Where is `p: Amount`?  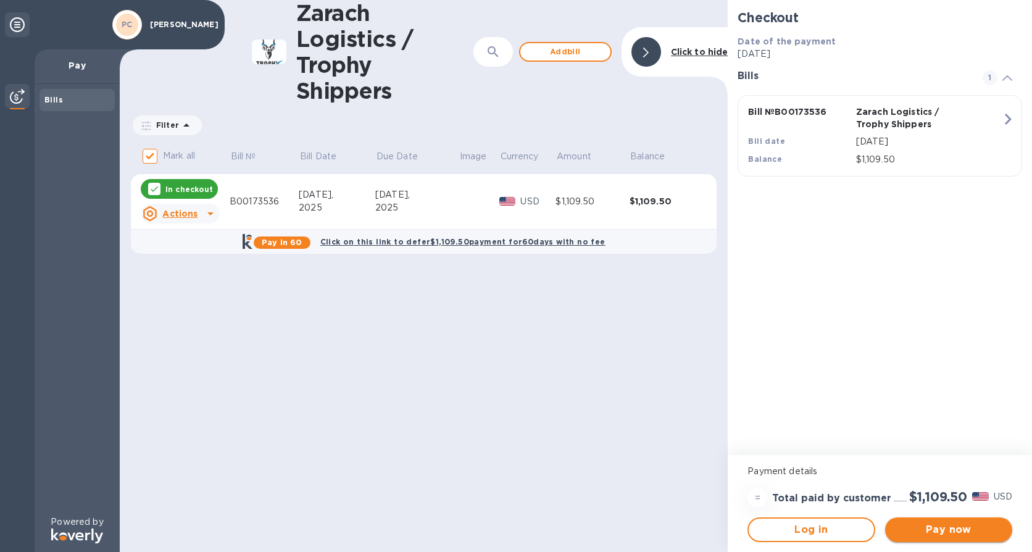 p: Amount is located at coordinates (574, 156).